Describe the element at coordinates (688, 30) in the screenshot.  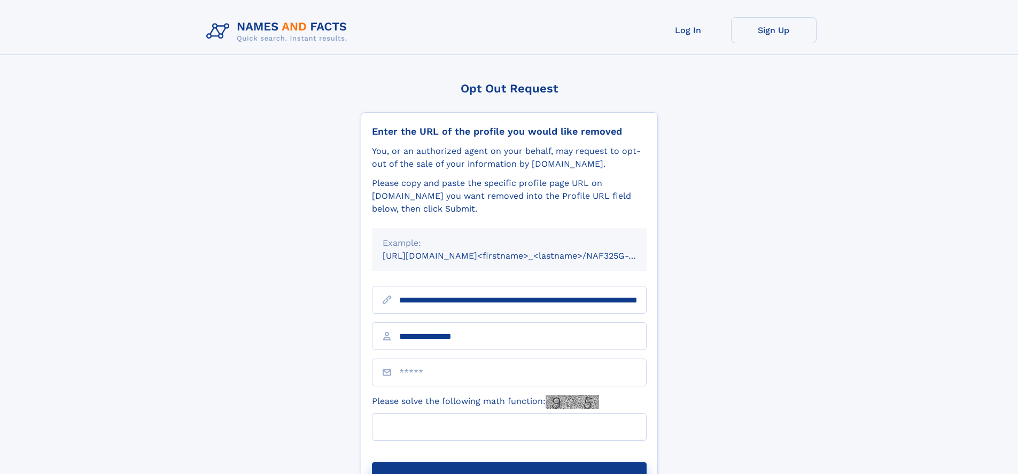
I see `a: Log In` at that location.